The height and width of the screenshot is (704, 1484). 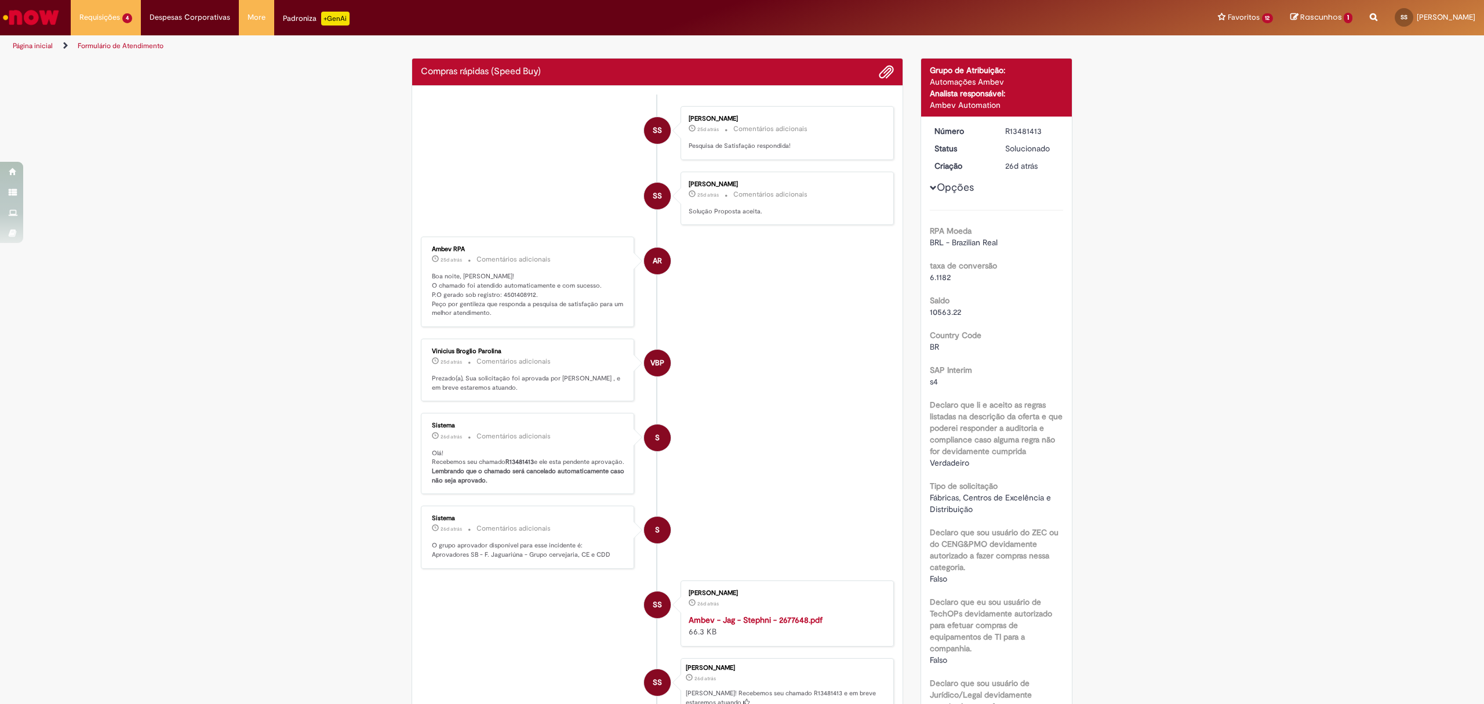 I want to click on b: SAP Interim, so click(x=951, y=370).